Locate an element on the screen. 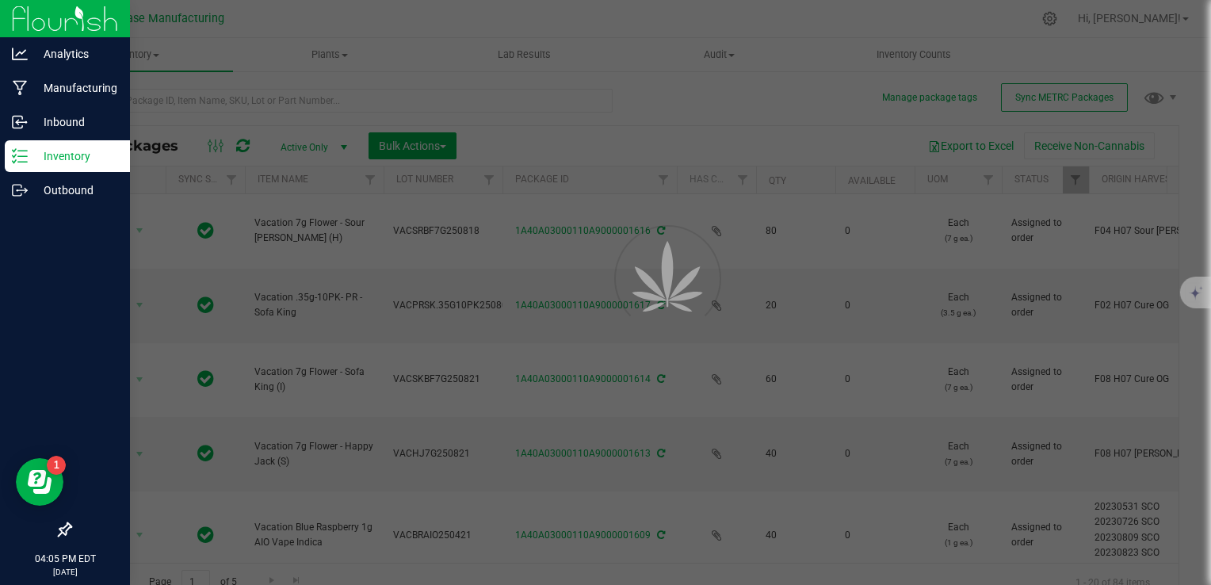 The image size is (1211, 585). p: Inventory is located at coordinates (75, 156).